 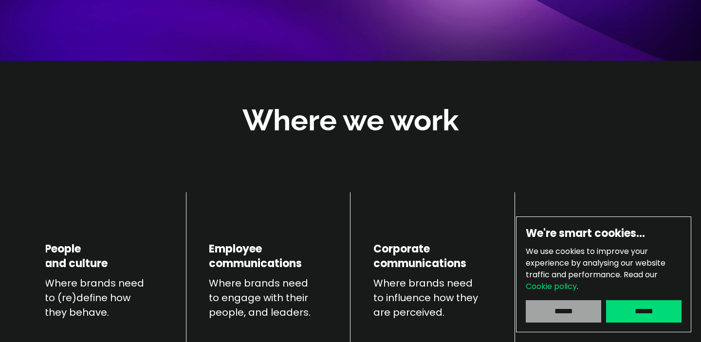 What do you see at coordinates (420, 257) in the screenshot?
I see `h4: Corporate communications` at bounding box center [420, 257].